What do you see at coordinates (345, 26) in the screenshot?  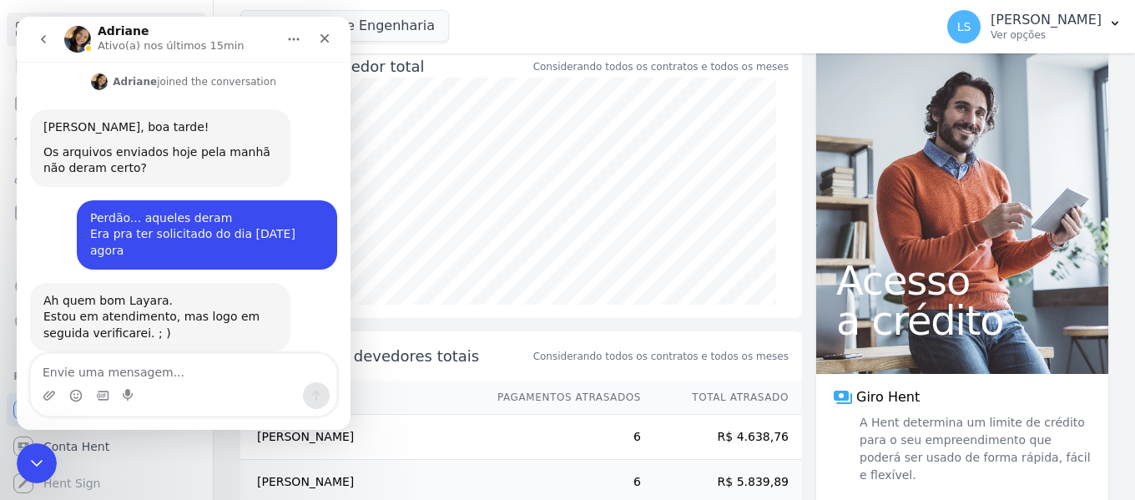 I see `button: Louly Caixe Engenharia` at bounding box center [345, 26].